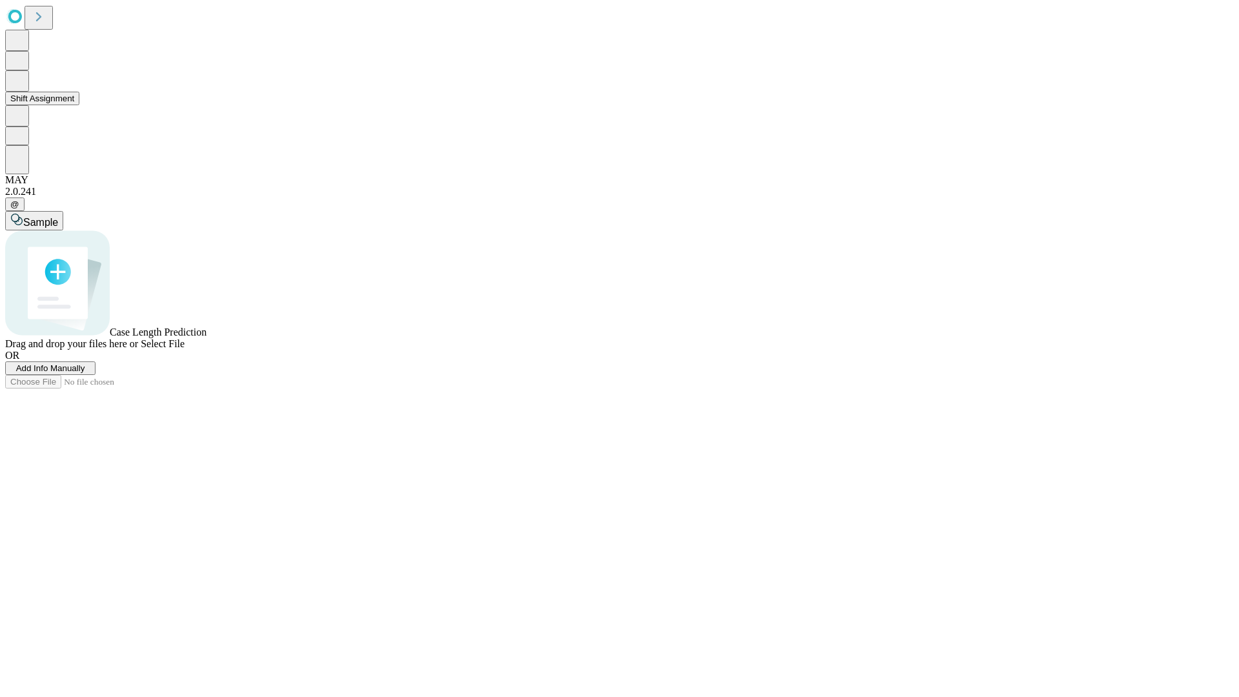 The height and width of the screenshot is (697, 1239). I want to click on button: Add Info Manually, so click(50, 368).